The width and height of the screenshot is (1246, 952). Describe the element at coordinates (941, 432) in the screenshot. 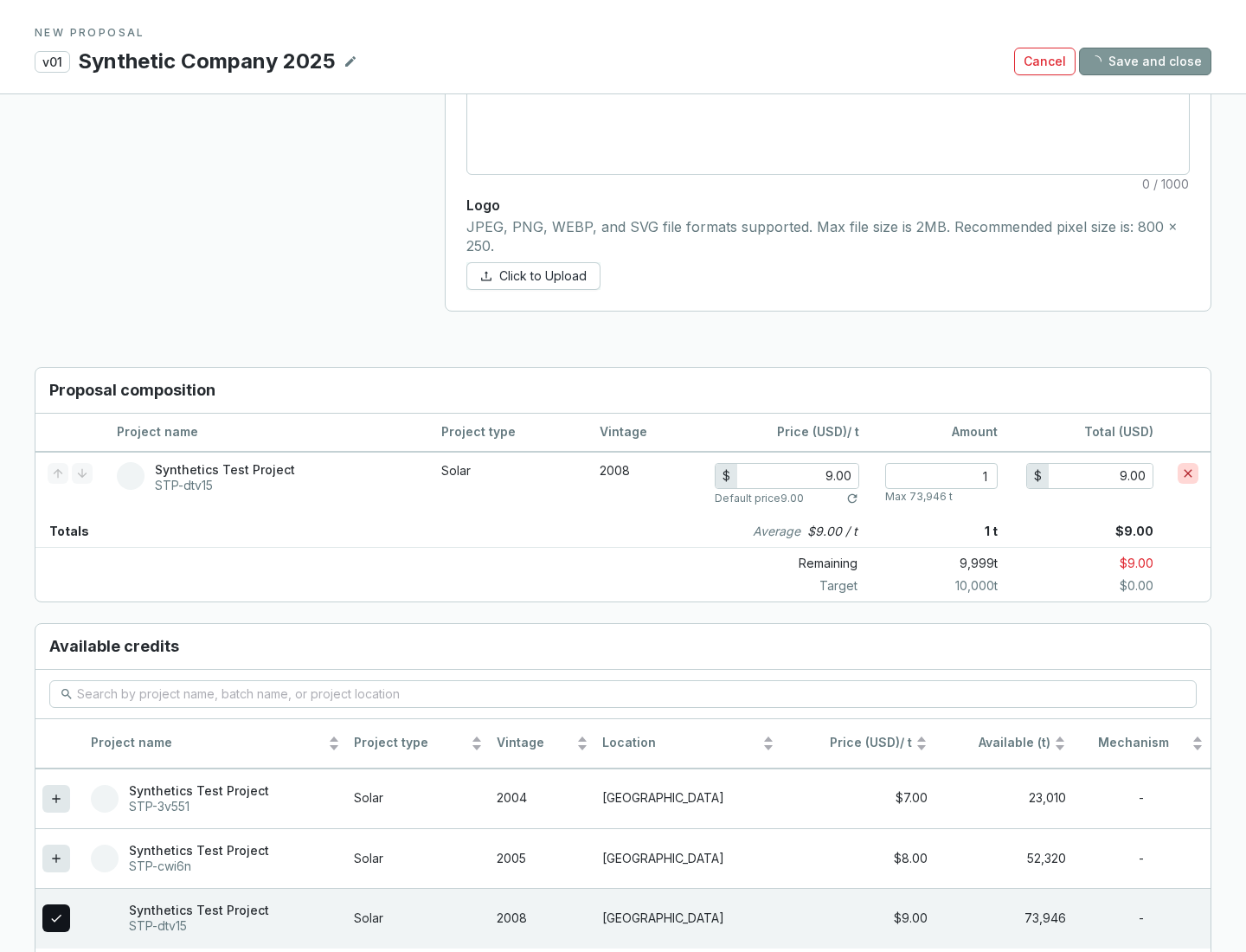

I see `th: Amount` at that location.